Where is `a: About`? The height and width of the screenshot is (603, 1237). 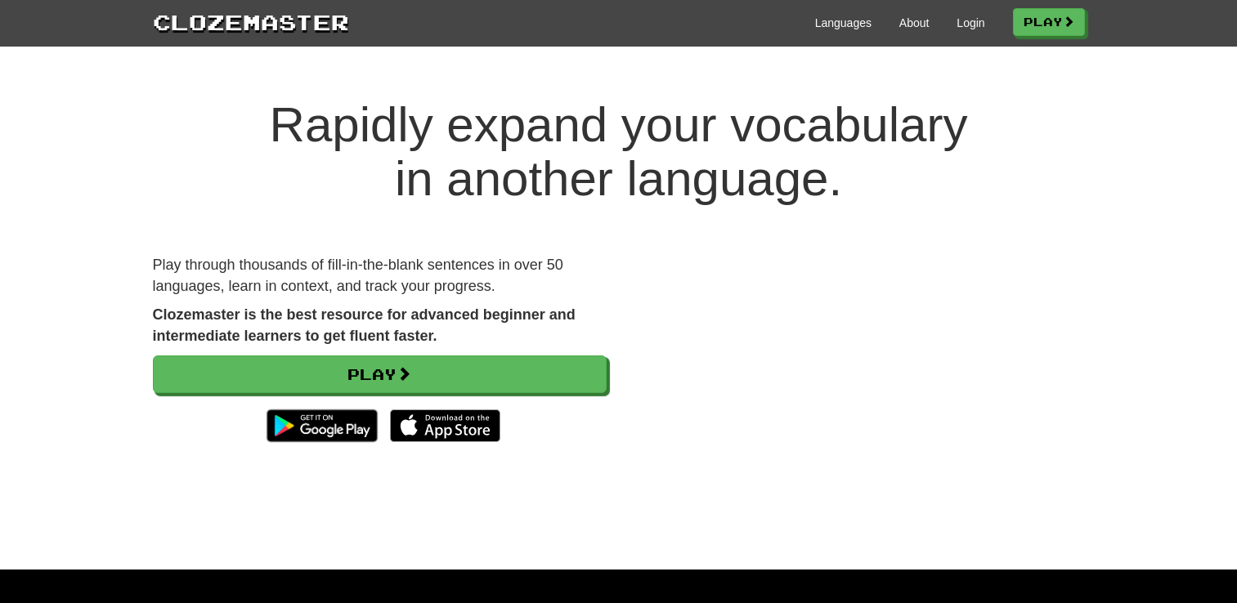 a: About is located at coordinates (914, 23).